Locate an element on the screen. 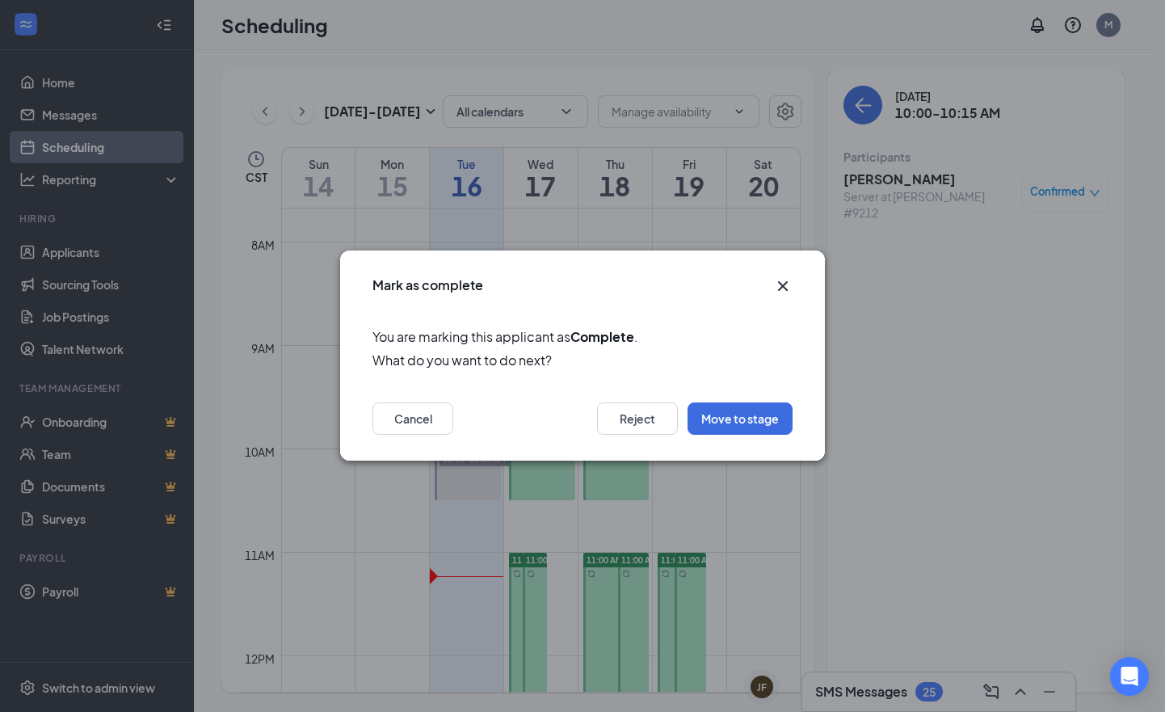 The height and width of the screenshot is (712, 1165). div: Open Intercom Messenger is located at coordinates (1129, 676).